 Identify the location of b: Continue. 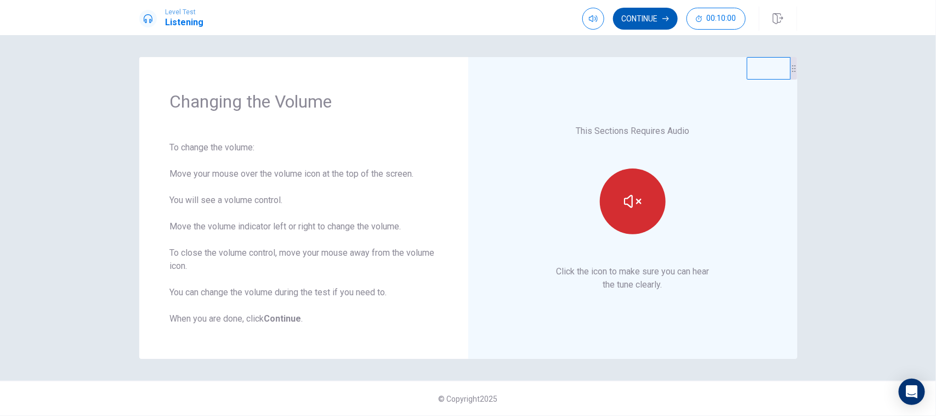
(283, 318).